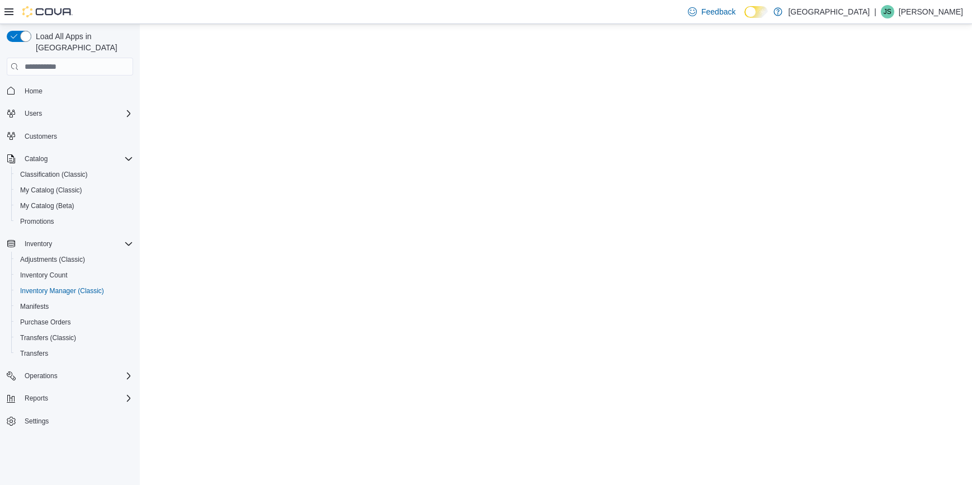 The height and width of the screenshot is (485, 972). What do you see at coordinates (74, 353) in the screenshot?
I see `button: Transfers` at bounding box center [74, 353].